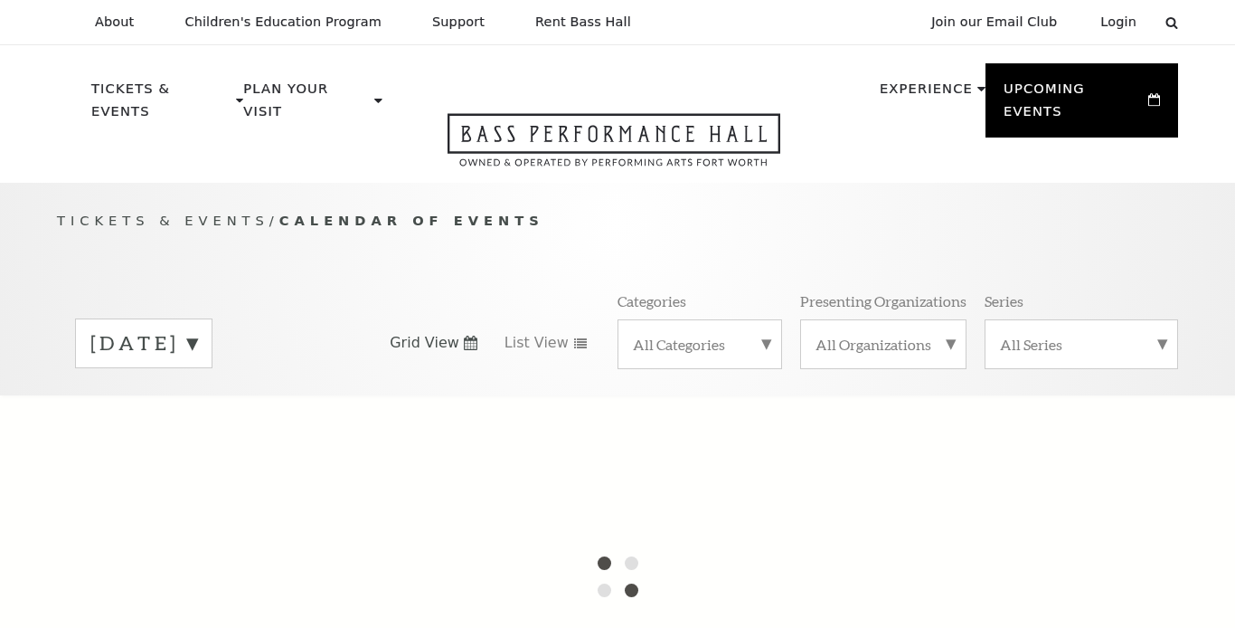 The height and width of the screenshot is (628, 1235). I want to click on label: All Series, so click(1082, 344).